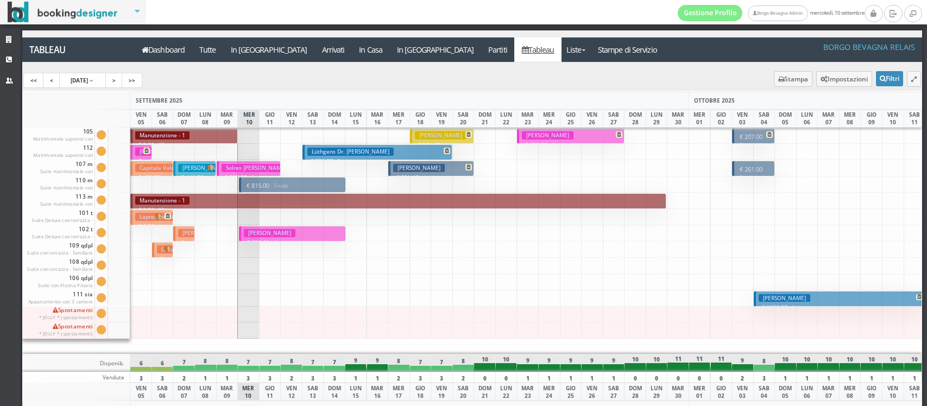  What do you see at coordinates (162, 250) in the screenshot?
I see `button: Laruccia Milco € 337.50` at bounding box center [162, 250].